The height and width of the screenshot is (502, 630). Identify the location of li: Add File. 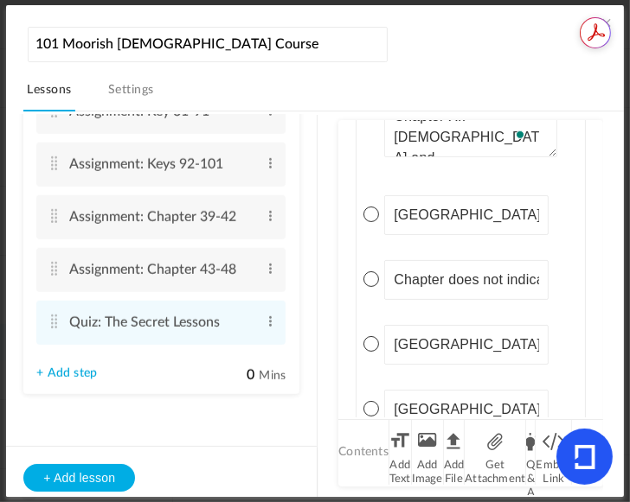
(454, 452).